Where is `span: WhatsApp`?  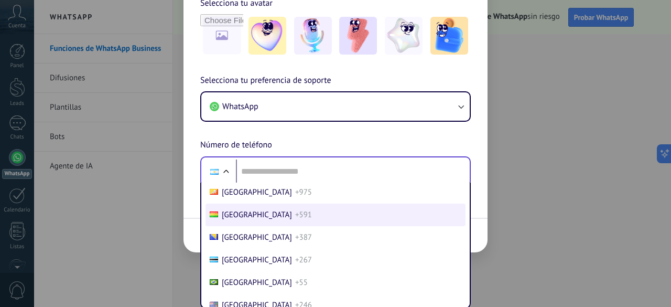 span: WhatsApp is located at coordinates (240, 106).